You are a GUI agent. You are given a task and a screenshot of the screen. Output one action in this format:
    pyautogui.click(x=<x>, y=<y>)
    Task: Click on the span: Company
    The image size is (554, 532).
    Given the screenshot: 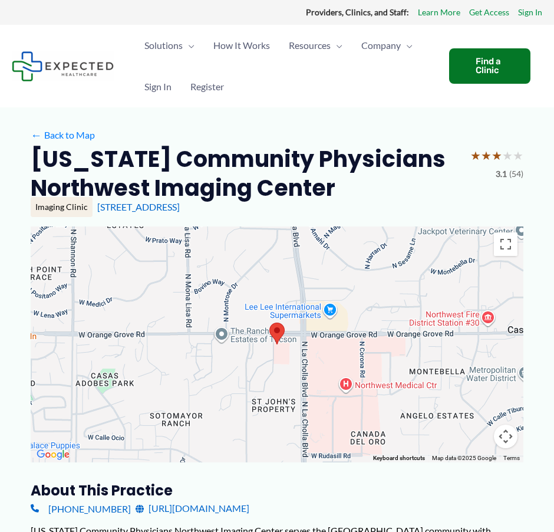 What is the action you would take?
    pyautogui.click(x=381, y=45)
    